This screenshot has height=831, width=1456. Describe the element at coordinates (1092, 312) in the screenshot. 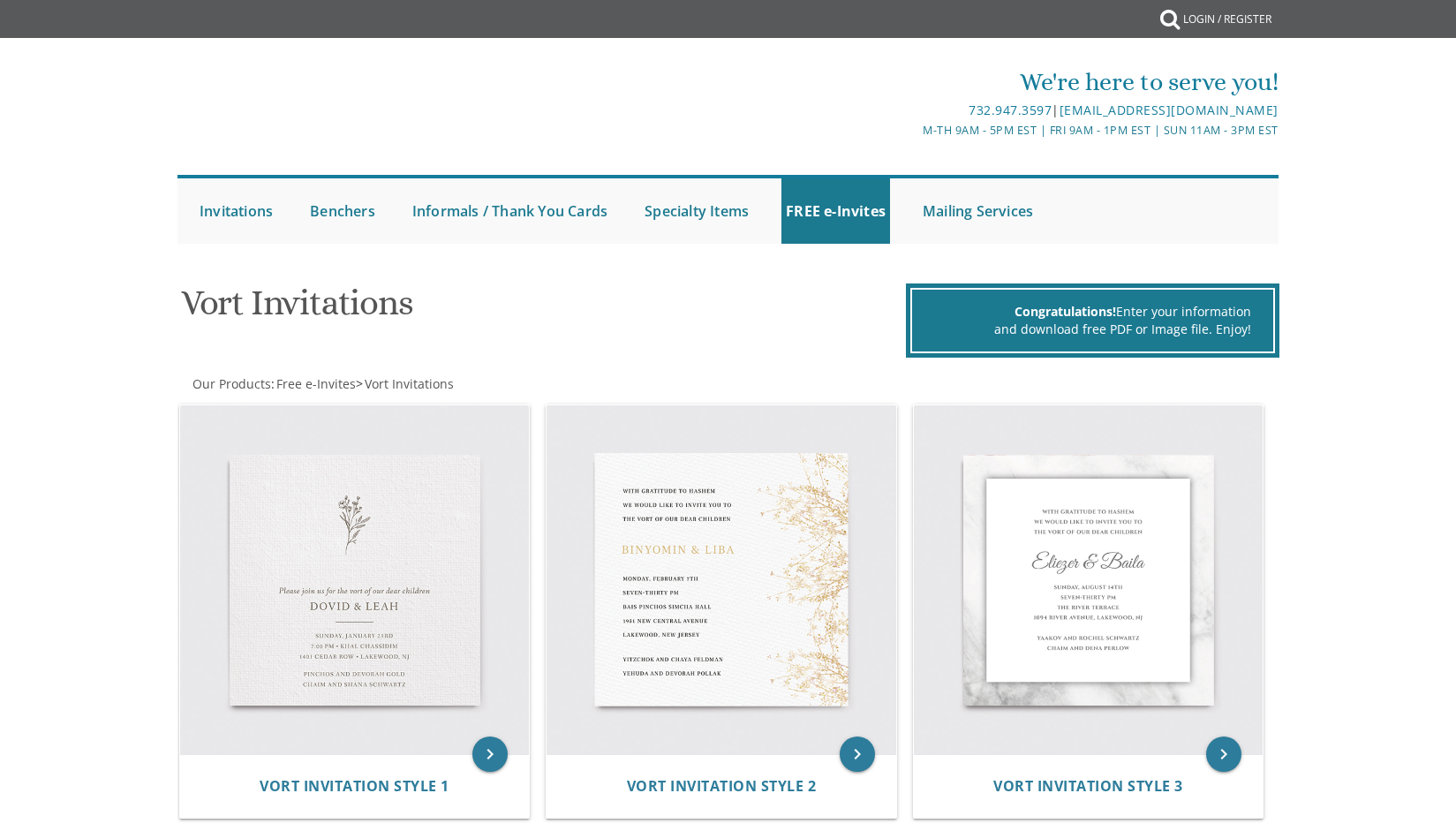

I see `div: Enter your information` at that location.